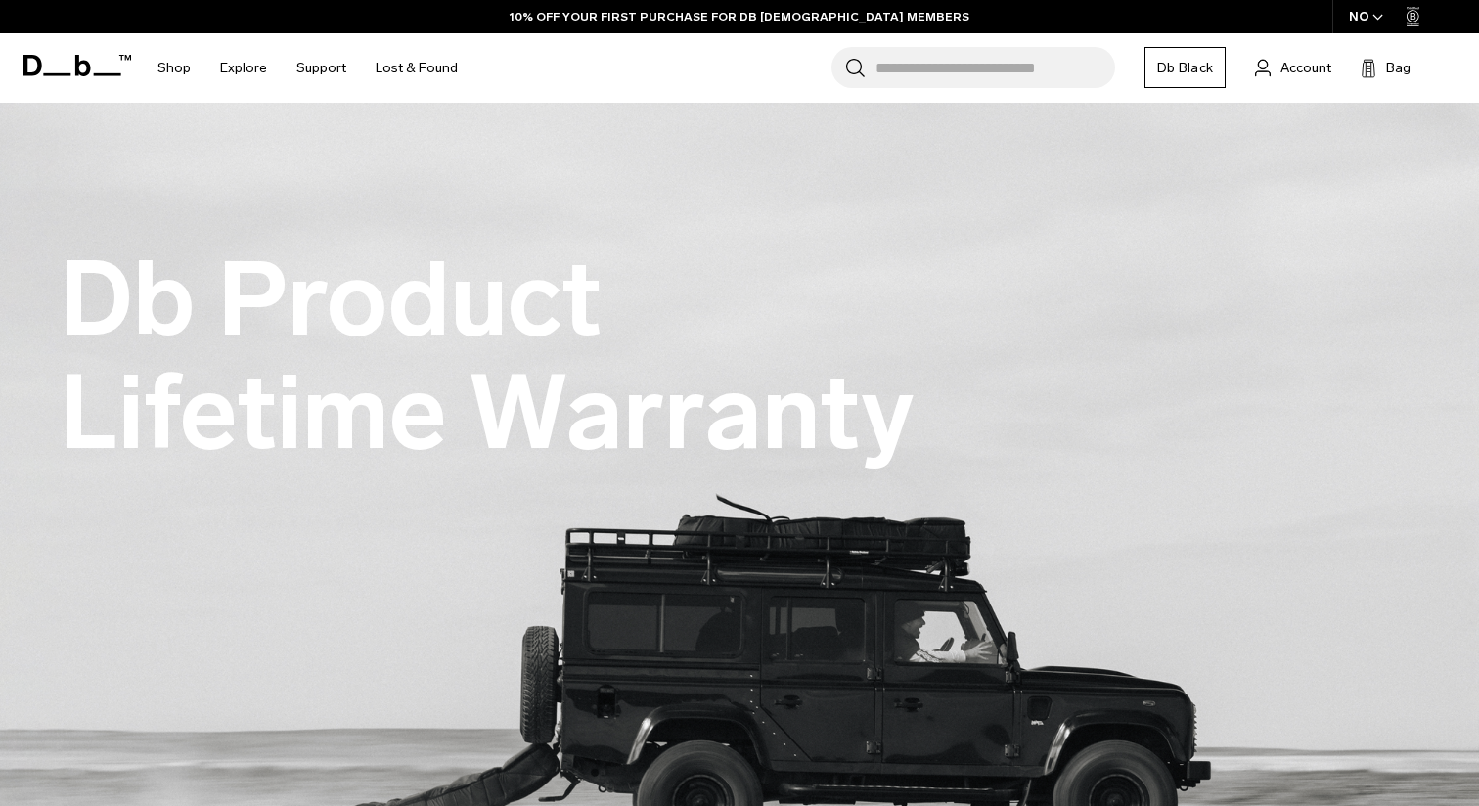 The image size is (1479, 806). I want to click on a: Shop, so click(174, 67).